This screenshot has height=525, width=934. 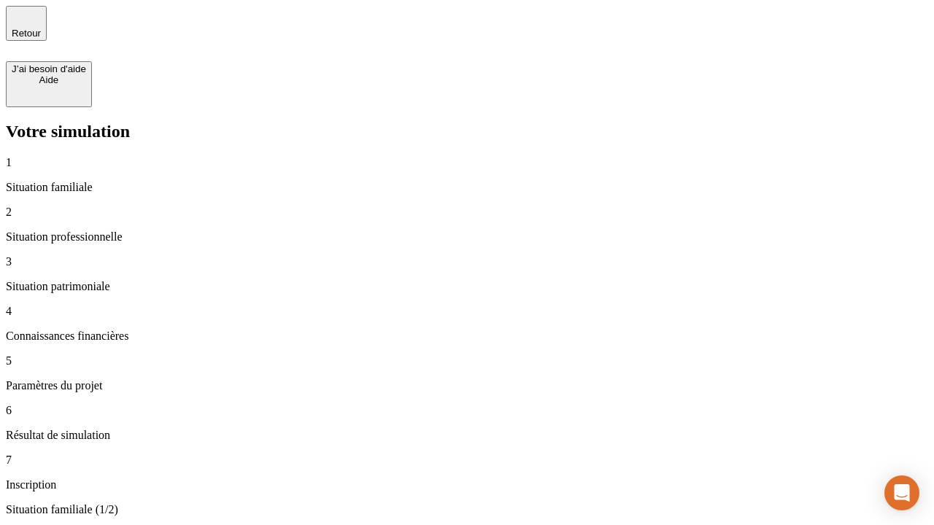 I want to click on p: 2, so click(x=467, y=212).